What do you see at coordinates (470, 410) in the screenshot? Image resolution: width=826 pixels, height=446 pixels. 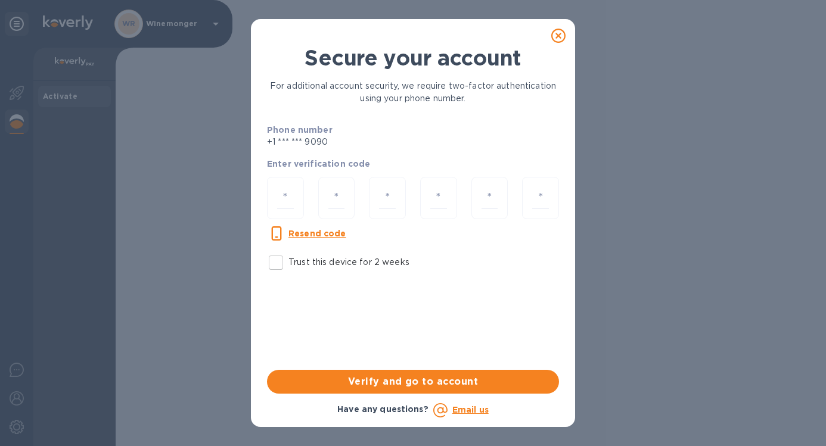 I see `a: Email us` at bounding box center [470, 410].